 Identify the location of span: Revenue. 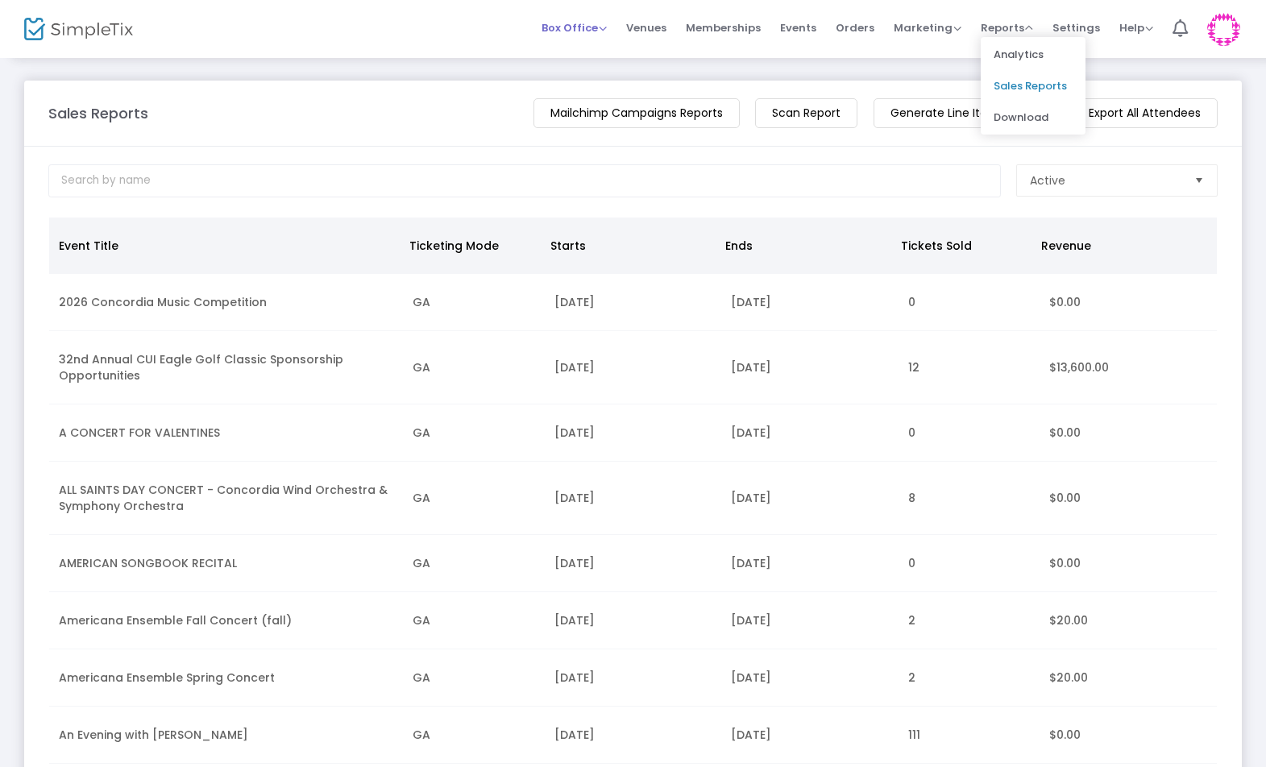
(1066, 246).